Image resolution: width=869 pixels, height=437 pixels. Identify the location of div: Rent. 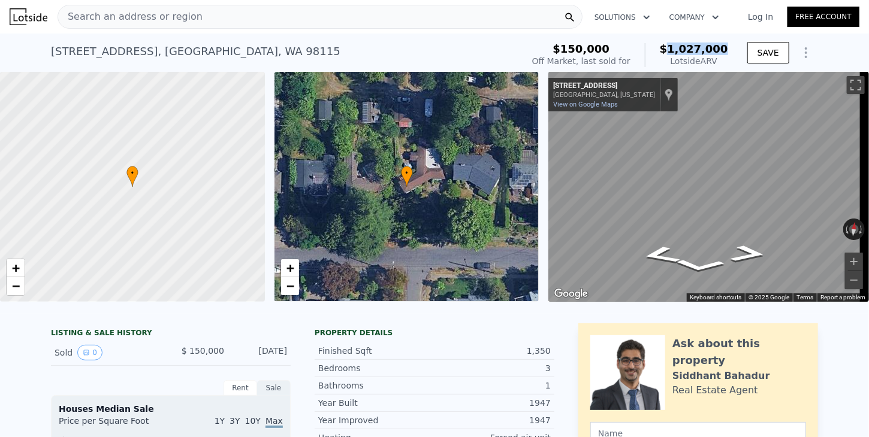
(240, 388).